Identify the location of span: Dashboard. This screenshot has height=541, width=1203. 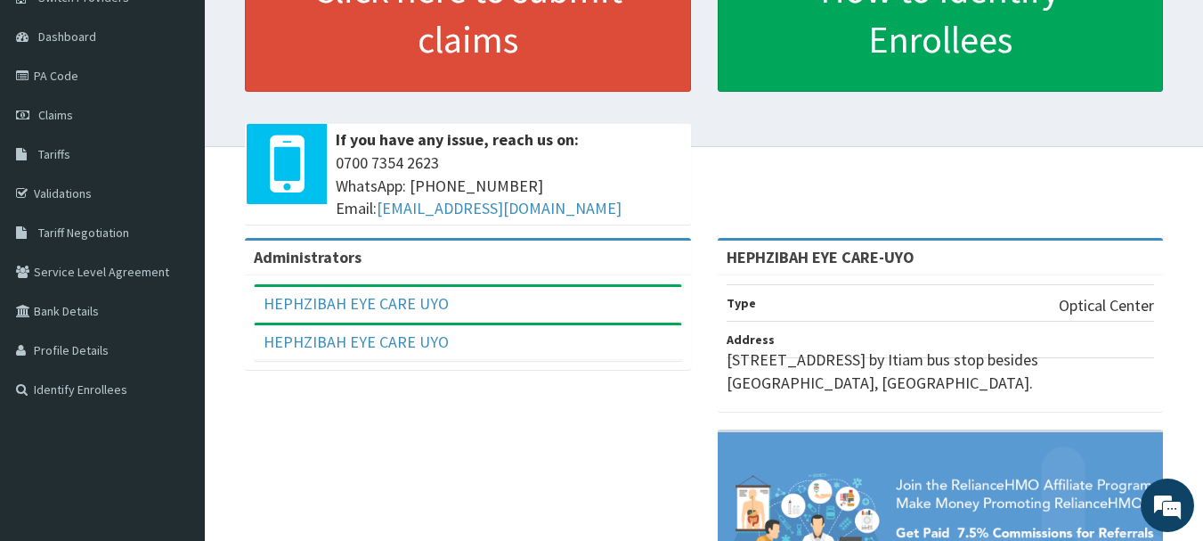
(67, 37).